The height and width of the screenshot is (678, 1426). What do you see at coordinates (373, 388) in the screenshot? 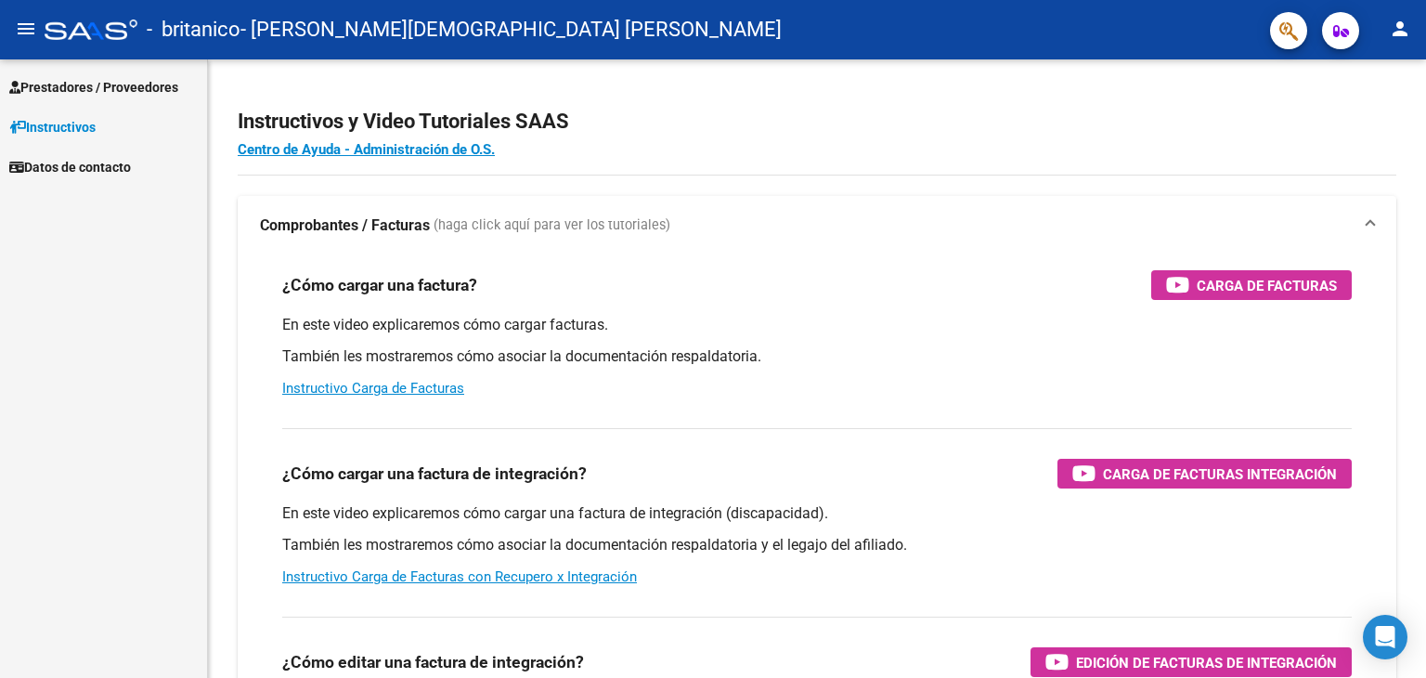
I see `a: Instructivo Carga de Facturas` at bounding box center [373, 388].